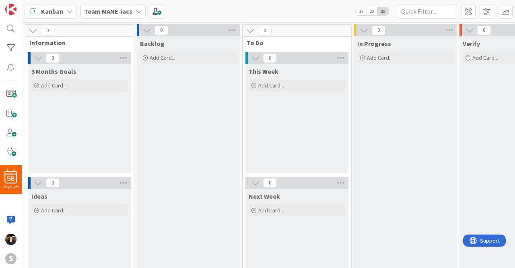  What do you see at coordinates (265, 196) in the screenshot?
I see `span: Next Week` at bounding box center [265, 196].